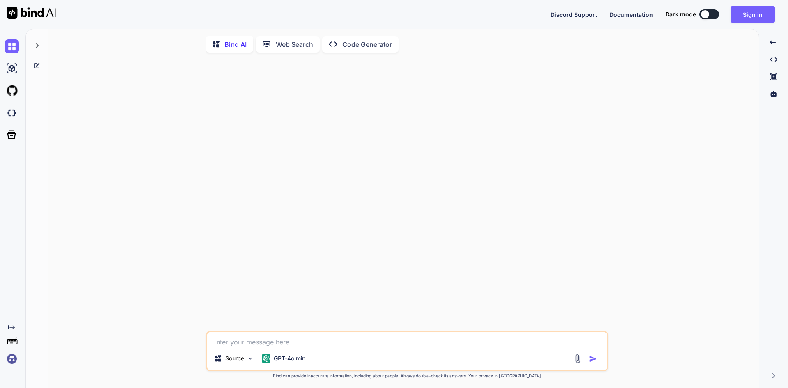  Describe the element at coordinates (235, 358) in the screenshot. I see `p: Source` at that location.